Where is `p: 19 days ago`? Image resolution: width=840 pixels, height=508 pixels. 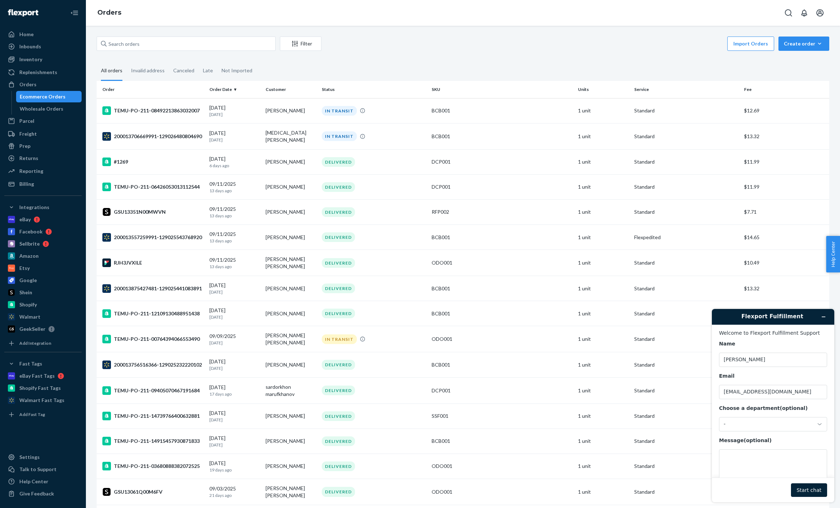
p: 19 days ago is located at coordinates (234, 469).